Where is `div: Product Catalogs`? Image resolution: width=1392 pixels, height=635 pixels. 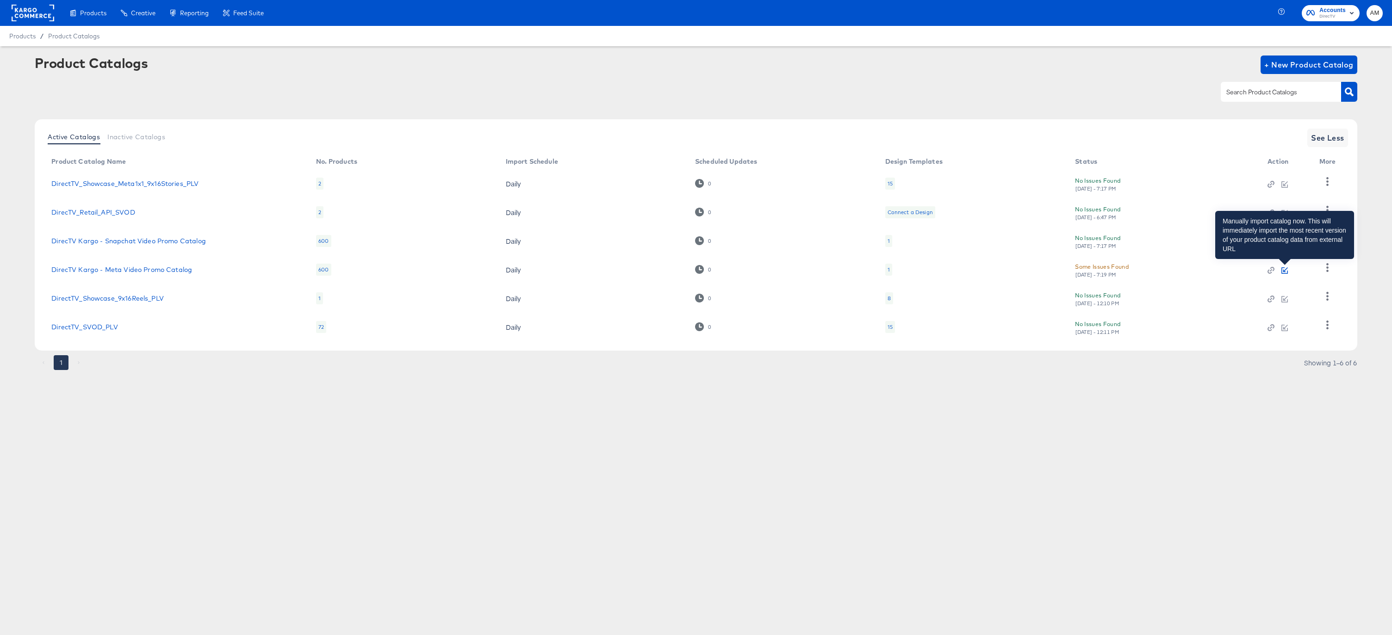 div: Product Catalogs is located at coordinates (91, 63).